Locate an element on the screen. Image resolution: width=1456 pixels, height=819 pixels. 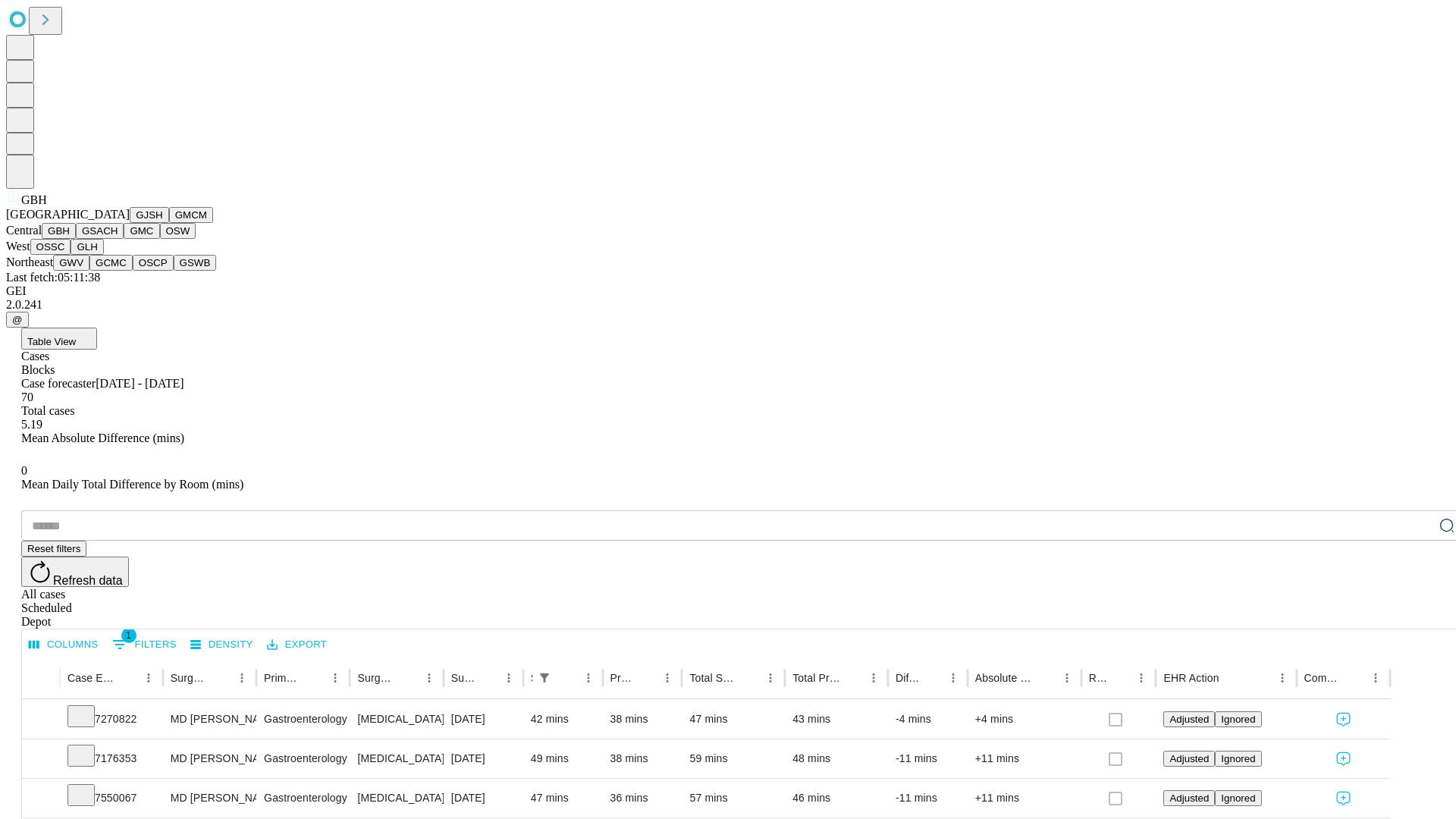
button: Export is located at coordinates (297, 645).